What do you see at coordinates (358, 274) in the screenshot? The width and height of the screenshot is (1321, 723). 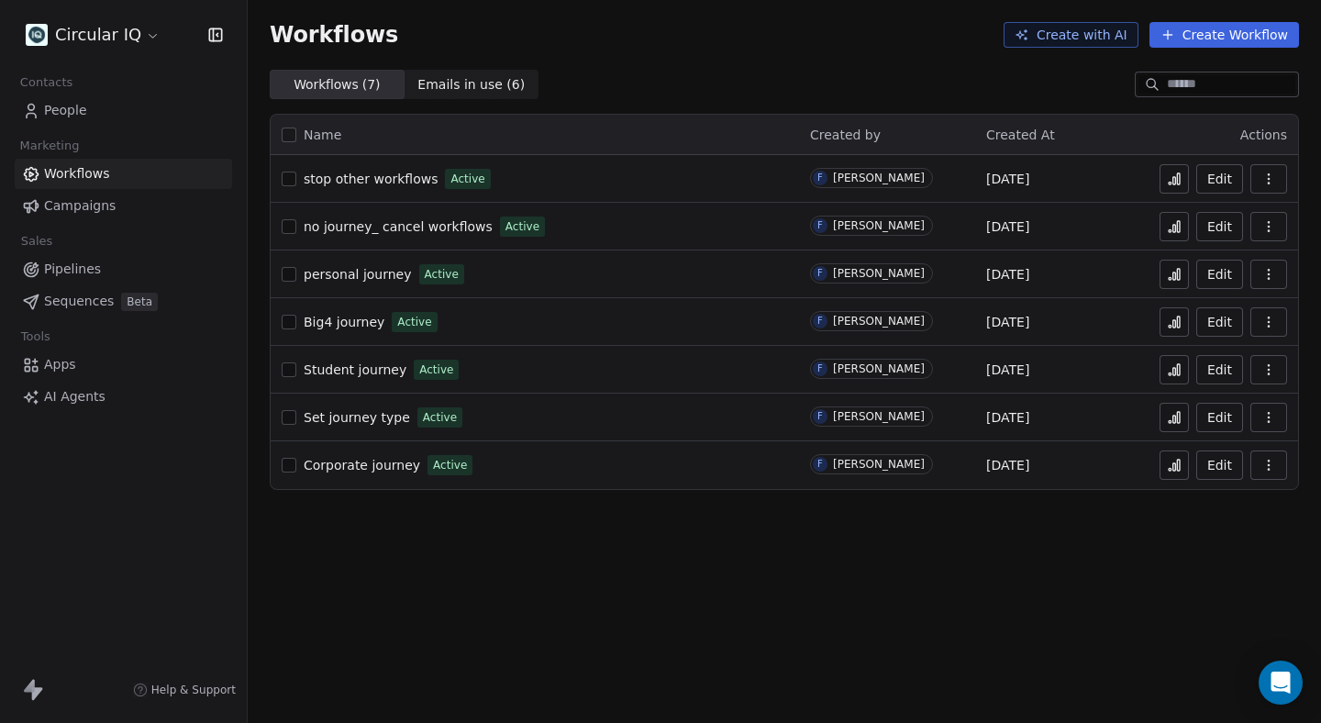 I see `a: personal journey` at bounding box center [358, 274].